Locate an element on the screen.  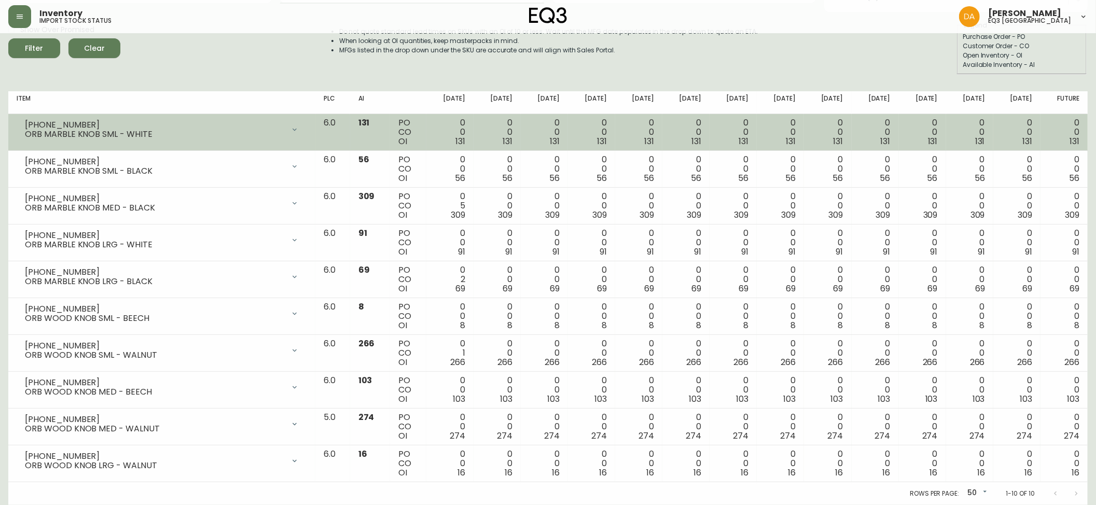
div: ORB WOOD KNOB MED - WALNUT is located at coordinates (155, 429).